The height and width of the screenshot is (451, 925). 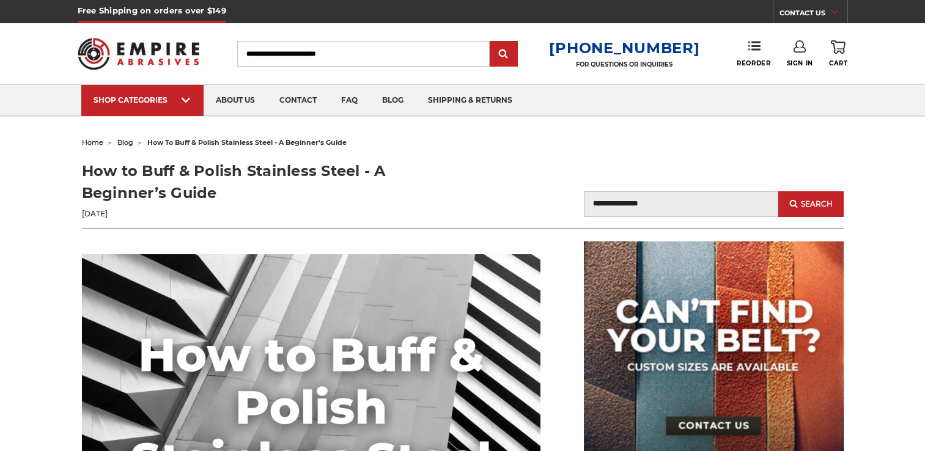 What do you see at coordinates (139, 54) in the screenshot?
I see `img: Empire Abrasives` at bounding box center [139, 54].